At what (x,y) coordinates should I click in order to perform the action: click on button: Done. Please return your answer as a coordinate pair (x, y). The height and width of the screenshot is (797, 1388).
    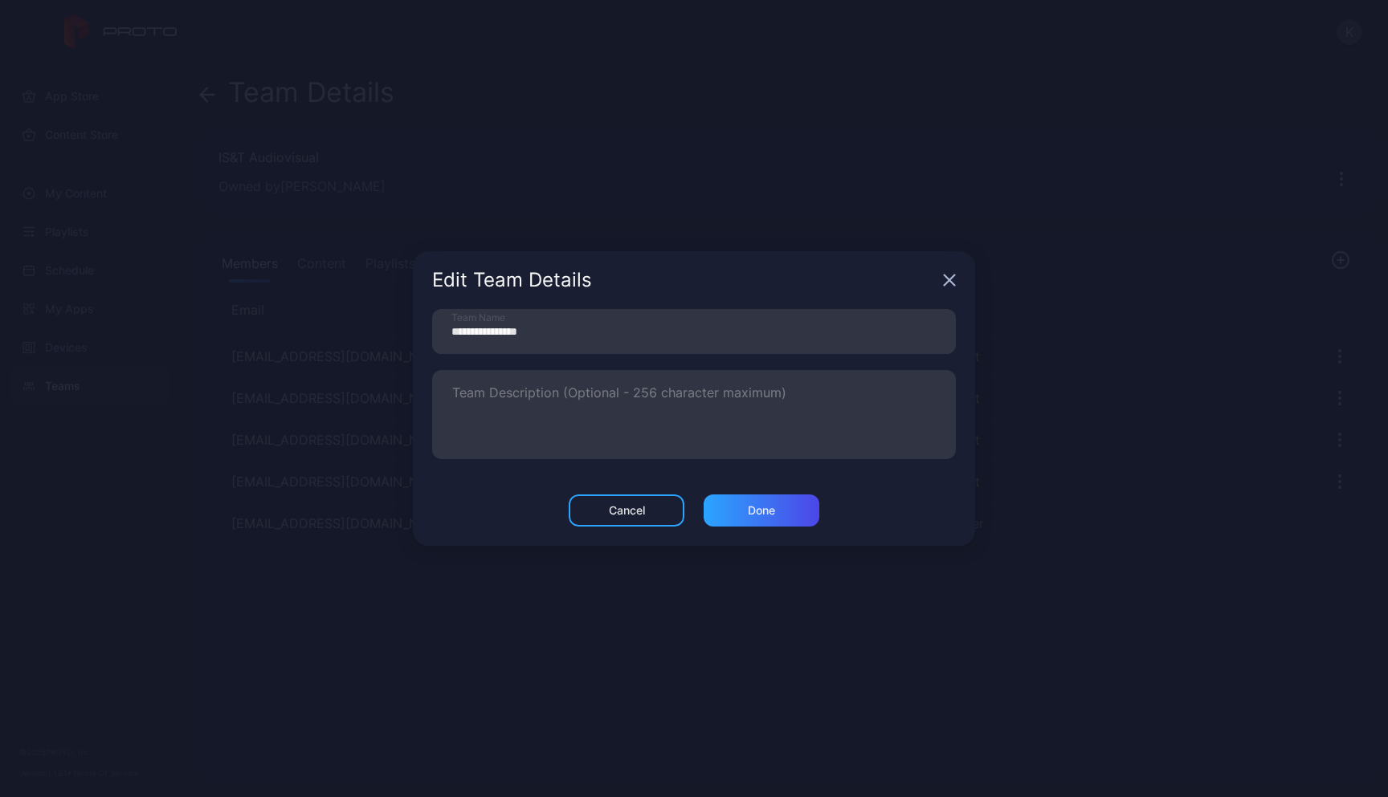
    Looking at the image, I should click on (761, 511).